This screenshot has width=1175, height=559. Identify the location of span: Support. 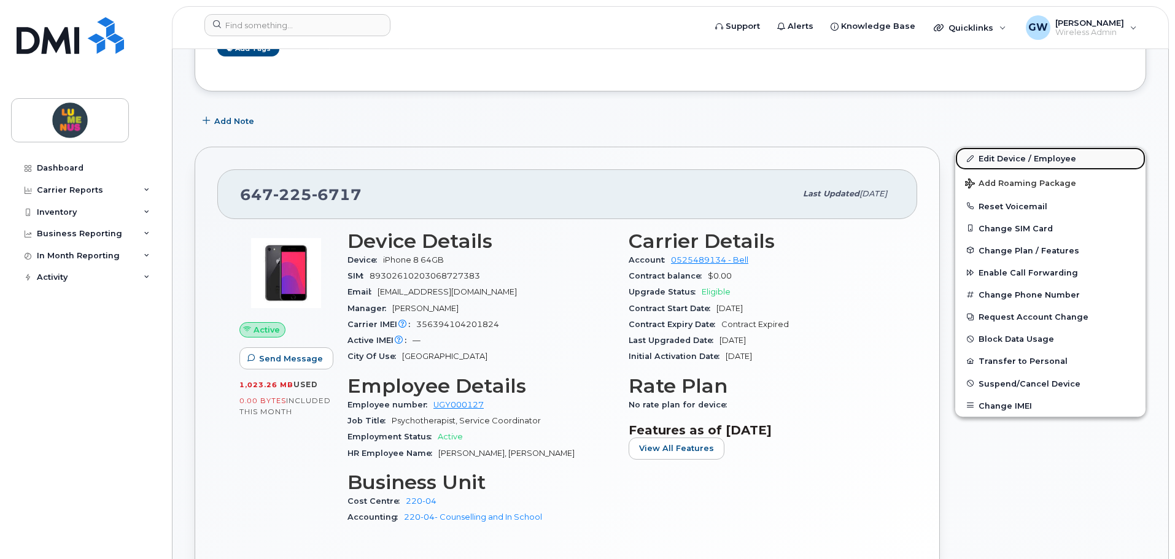
(743, 26).